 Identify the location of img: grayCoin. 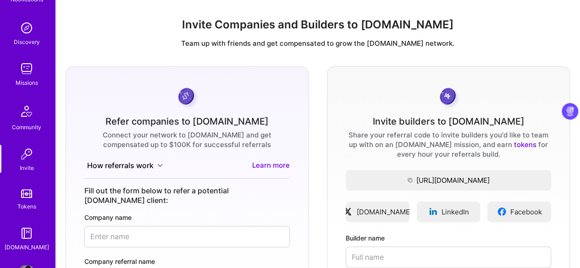
(449, 97).